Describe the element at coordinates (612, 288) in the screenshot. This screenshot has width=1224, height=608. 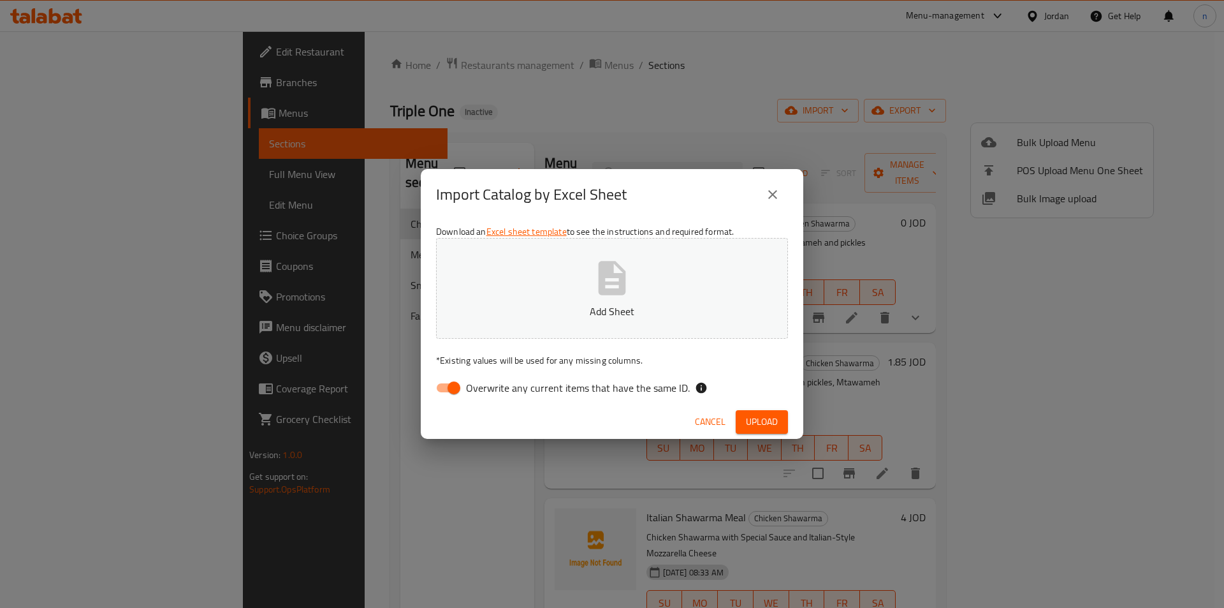
I see `button: Add Sheet` at that location.